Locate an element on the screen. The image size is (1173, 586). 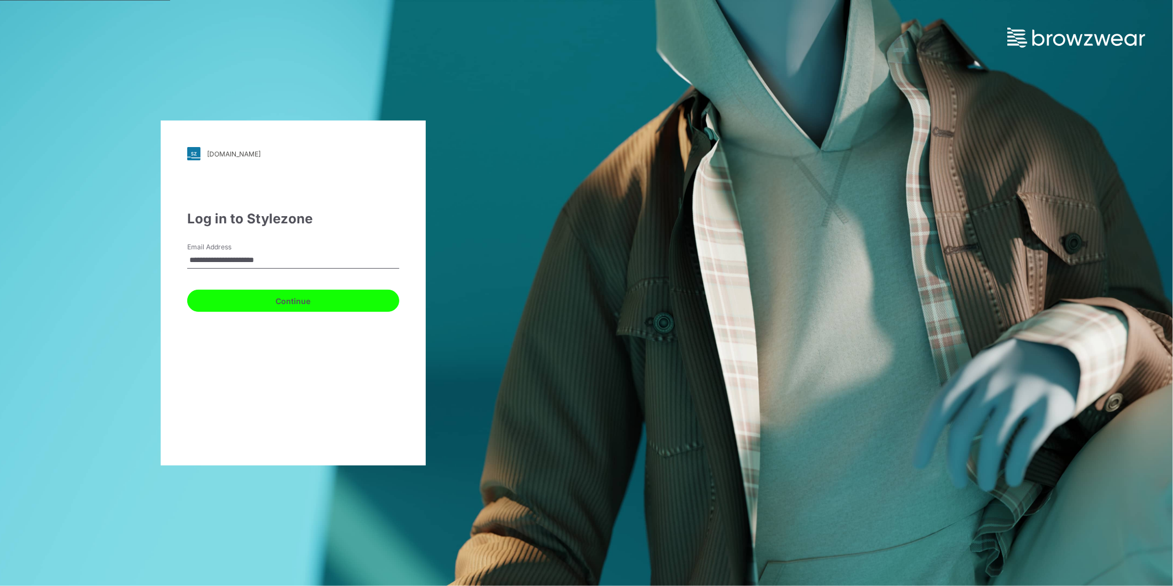
img: browzwear-logo.73288ffb.svg is located at coordinates (1077, 38).